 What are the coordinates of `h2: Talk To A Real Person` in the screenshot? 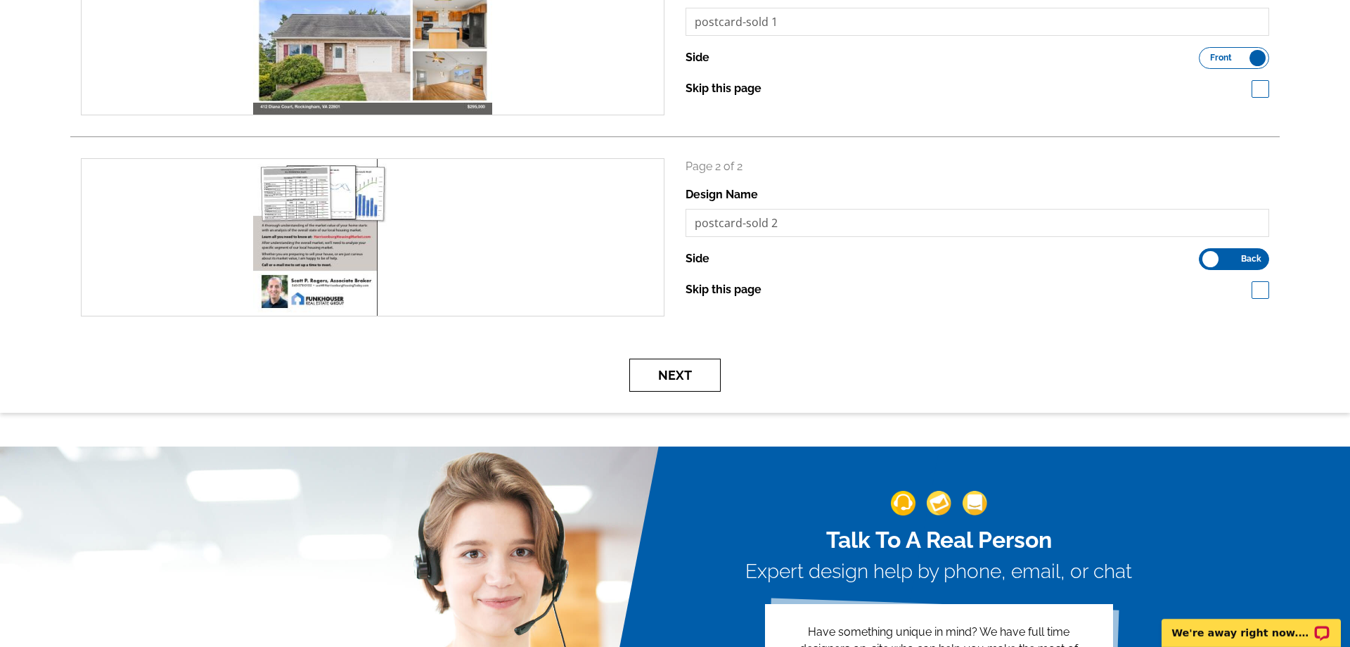 It's located at (939, 540).